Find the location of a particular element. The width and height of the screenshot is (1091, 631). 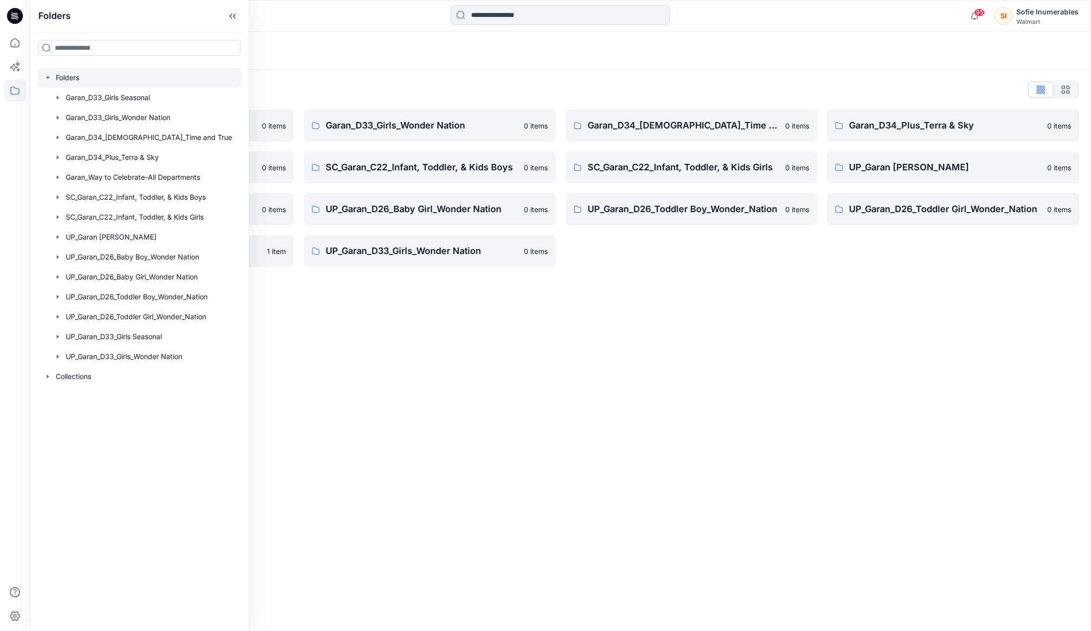

a: Garan_D34_Plus_Terra & Sky0 items is located at coordinates (953, 125).